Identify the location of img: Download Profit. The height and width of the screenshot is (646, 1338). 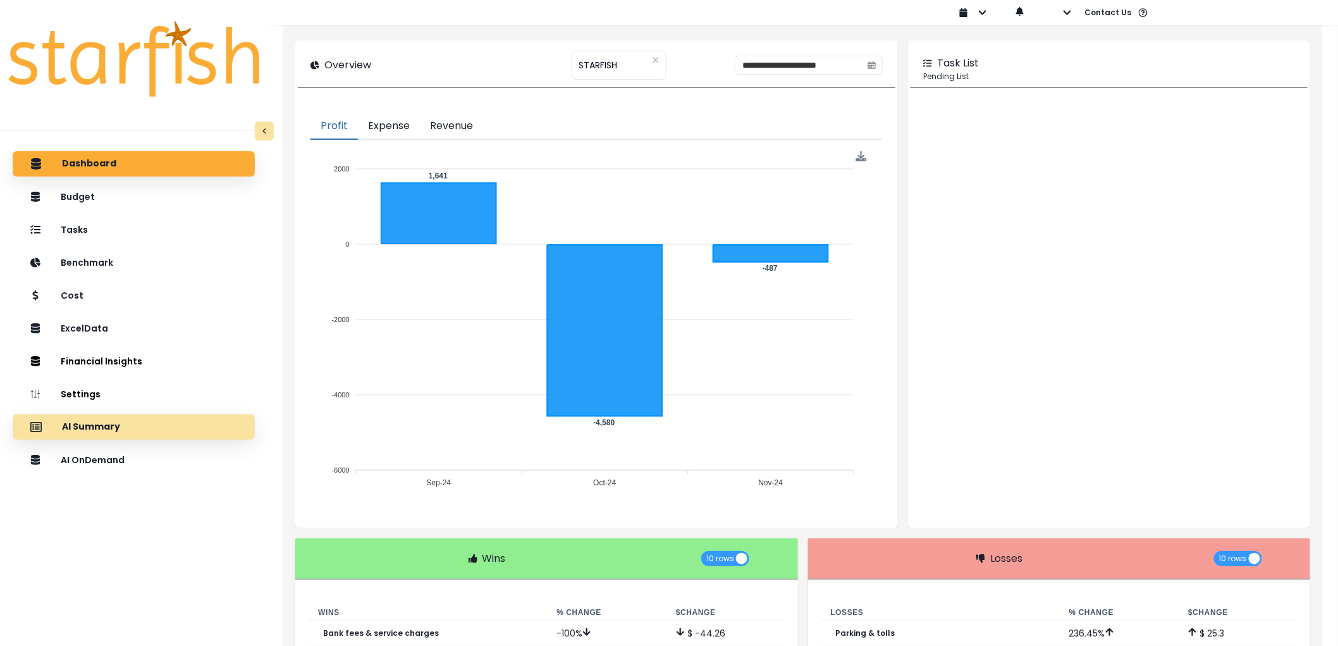
(861, 156).